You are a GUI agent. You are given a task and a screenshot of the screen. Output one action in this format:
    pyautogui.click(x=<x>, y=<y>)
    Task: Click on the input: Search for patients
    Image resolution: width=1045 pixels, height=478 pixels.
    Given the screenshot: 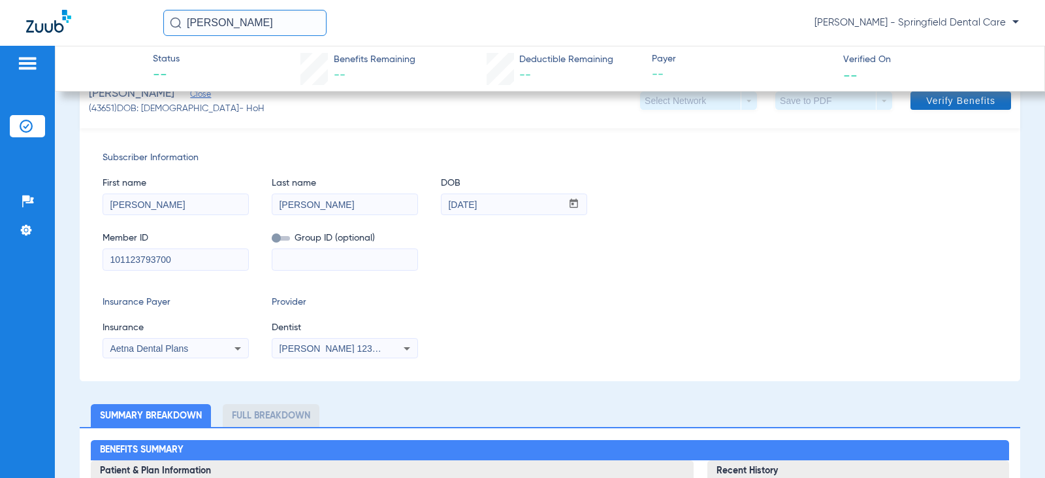 What is the action you would take?
    pyautogui.click(x=245, y=23)
    